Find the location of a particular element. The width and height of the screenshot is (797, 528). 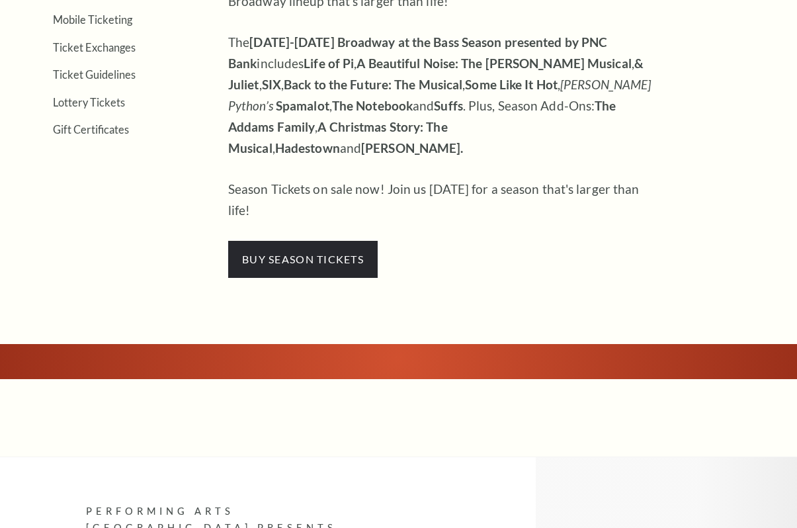

strong: Some Like It Hot is located at coordinates (511, 84).